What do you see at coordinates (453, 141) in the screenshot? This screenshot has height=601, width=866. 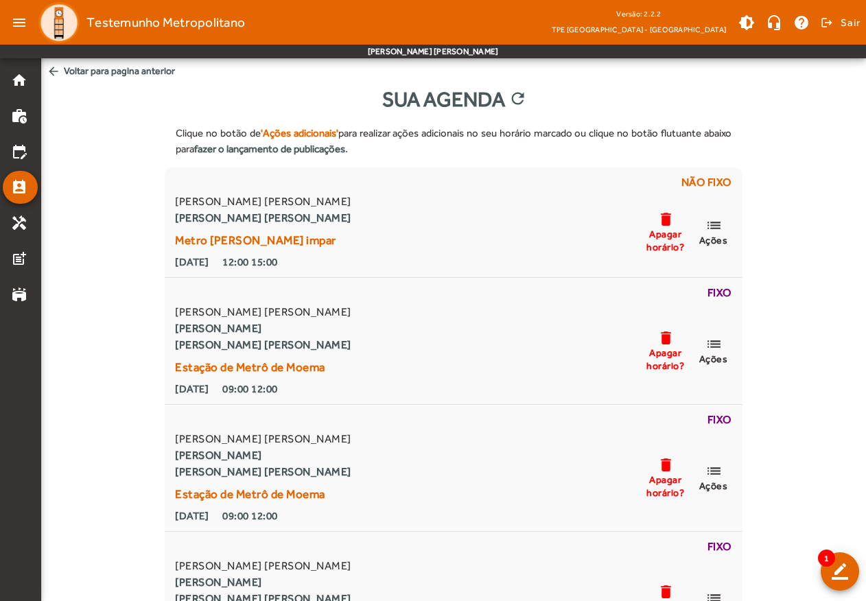 I see `div: Clique no botão de para realizar ações adicionais no seu horário marcado ou clique no botão flutu...` at bounding box center [453, 141].